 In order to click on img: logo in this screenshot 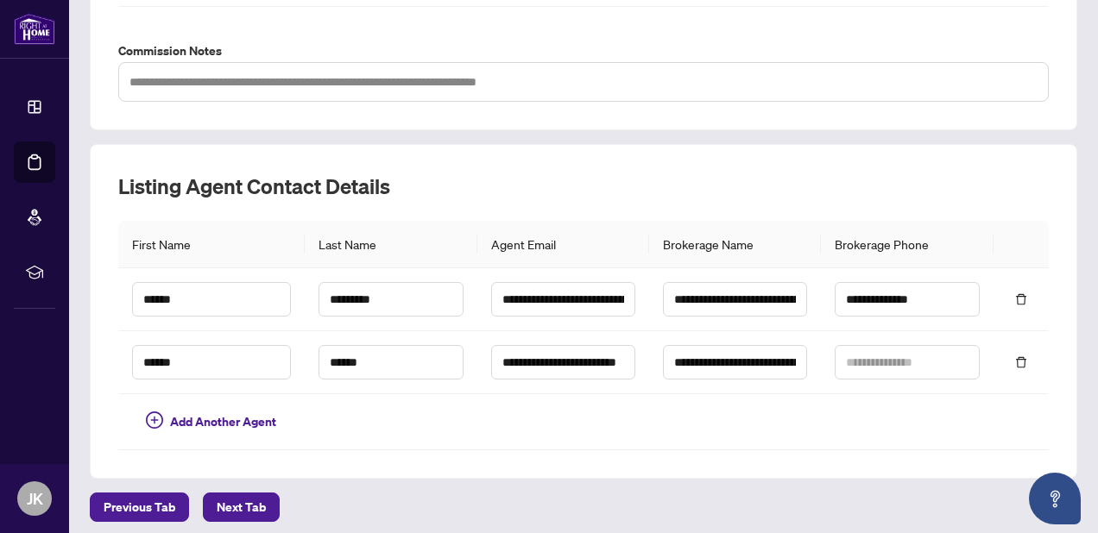, I will do `click(35, 28)`.